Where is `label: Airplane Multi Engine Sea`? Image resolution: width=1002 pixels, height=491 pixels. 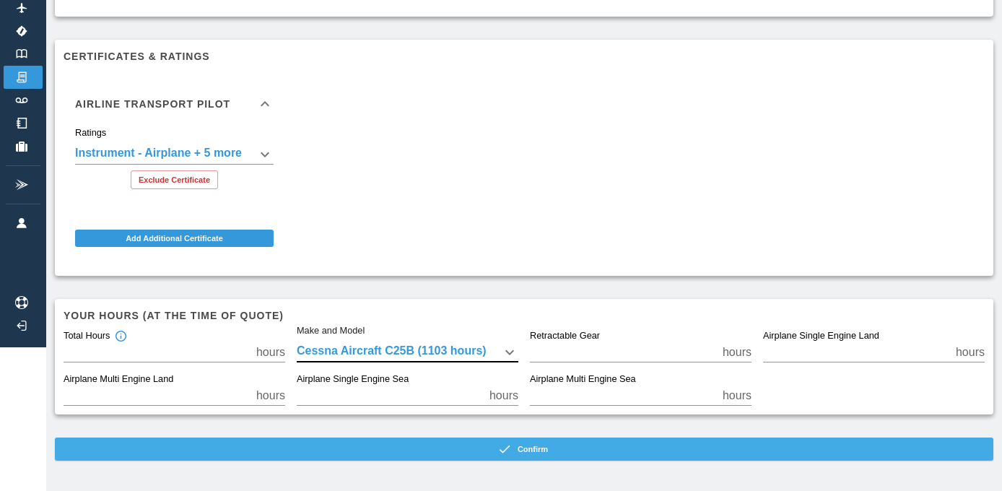
label: Airplane Multi Engine Sea is located at coordinates (582, 380).